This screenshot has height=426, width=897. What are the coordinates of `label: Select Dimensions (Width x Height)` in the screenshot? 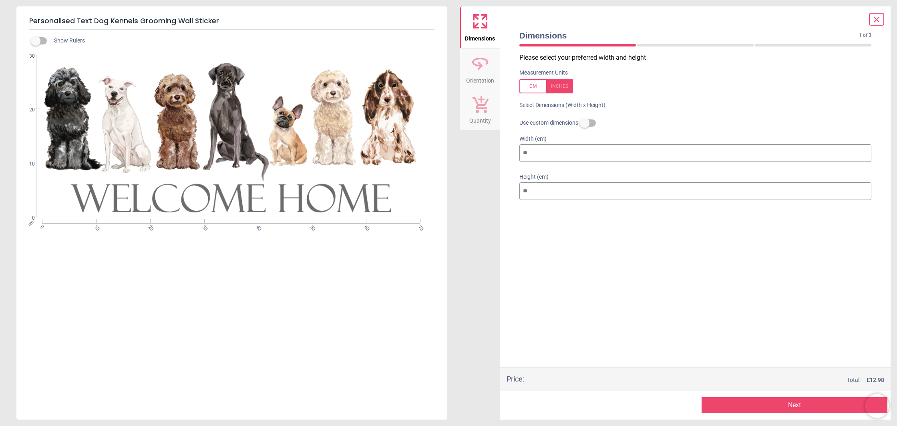 It's located at (559, 105).